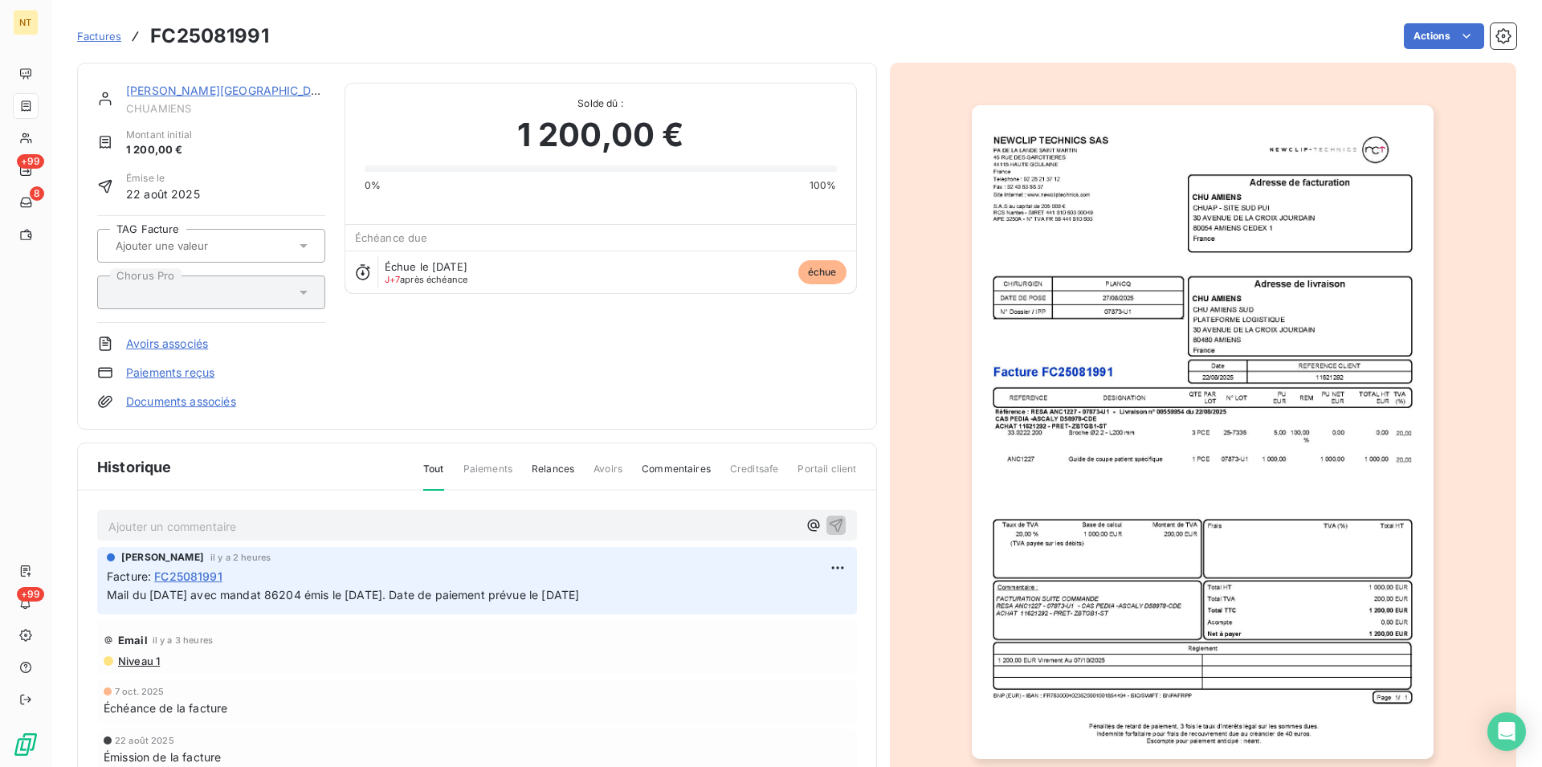 This screenshot has width=1542, height=767. What do you see at coordinates (488, 476) in the screenshot?
I see `span: Paiements` at bounding box center [488, 476].